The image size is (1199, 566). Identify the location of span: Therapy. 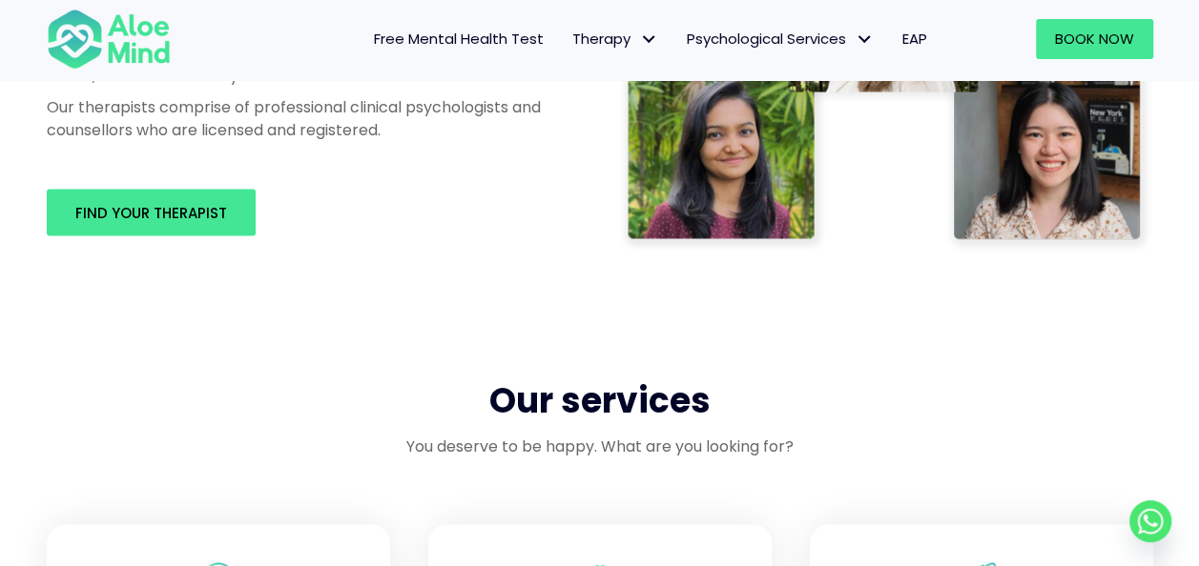
(615, 38).